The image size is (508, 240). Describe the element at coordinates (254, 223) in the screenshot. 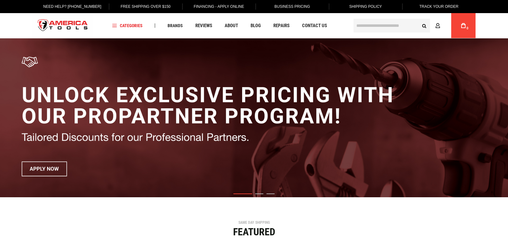

I see `div: SAME DAY SHIPPING` at that location.